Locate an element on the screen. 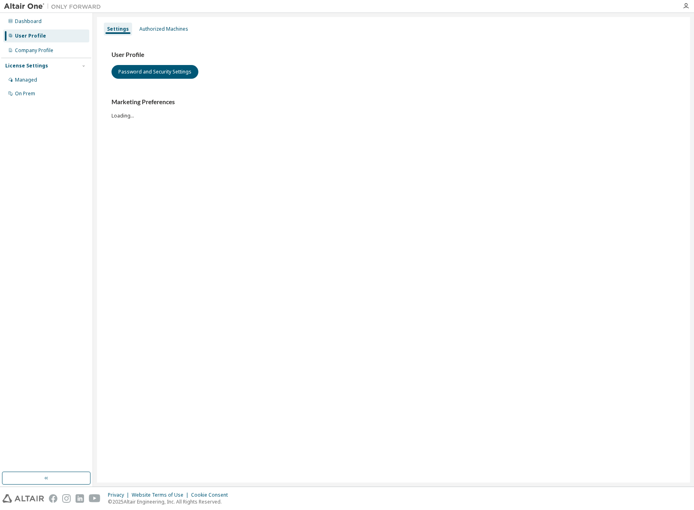 This screenshot has height=510, width=694. img: linkedin.svg is located at coordinates (80, 498).